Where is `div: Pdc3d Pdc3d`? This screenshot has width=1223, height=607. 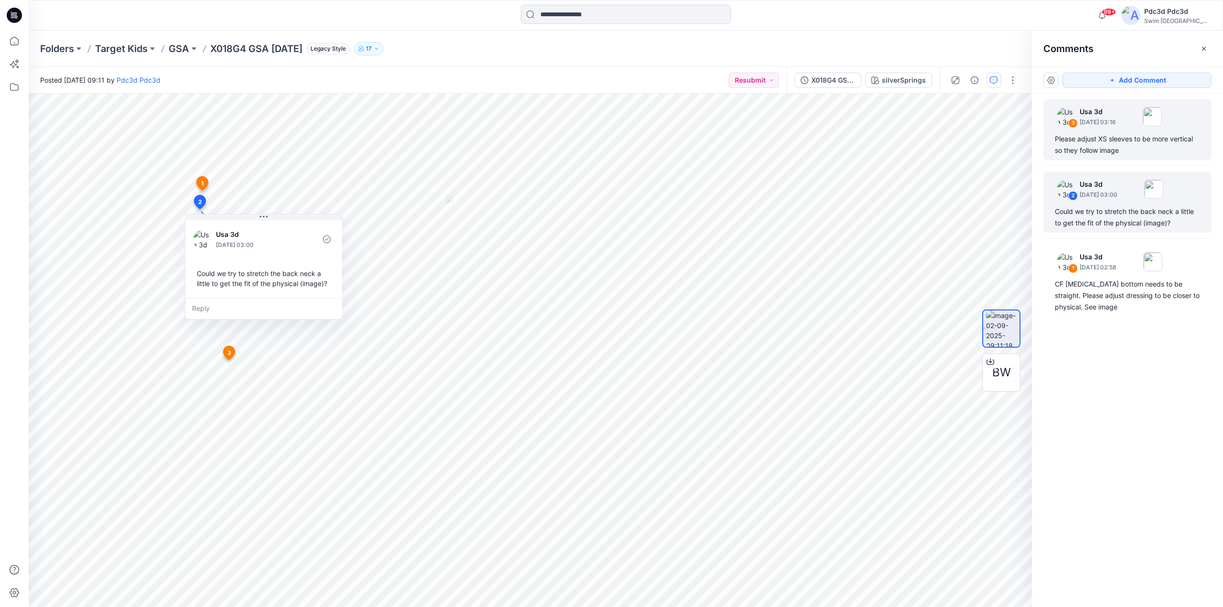
div: Pdc3d Pdc3d is located at coordinates (1177, 11).